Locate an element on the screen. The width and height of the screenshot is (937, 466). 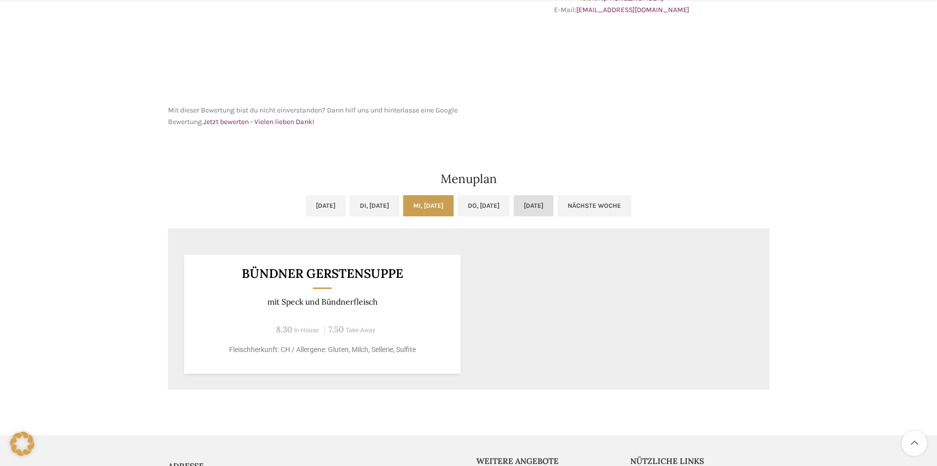
h3: Bündner Gerstensuppe is located at coordinates (322, 274).